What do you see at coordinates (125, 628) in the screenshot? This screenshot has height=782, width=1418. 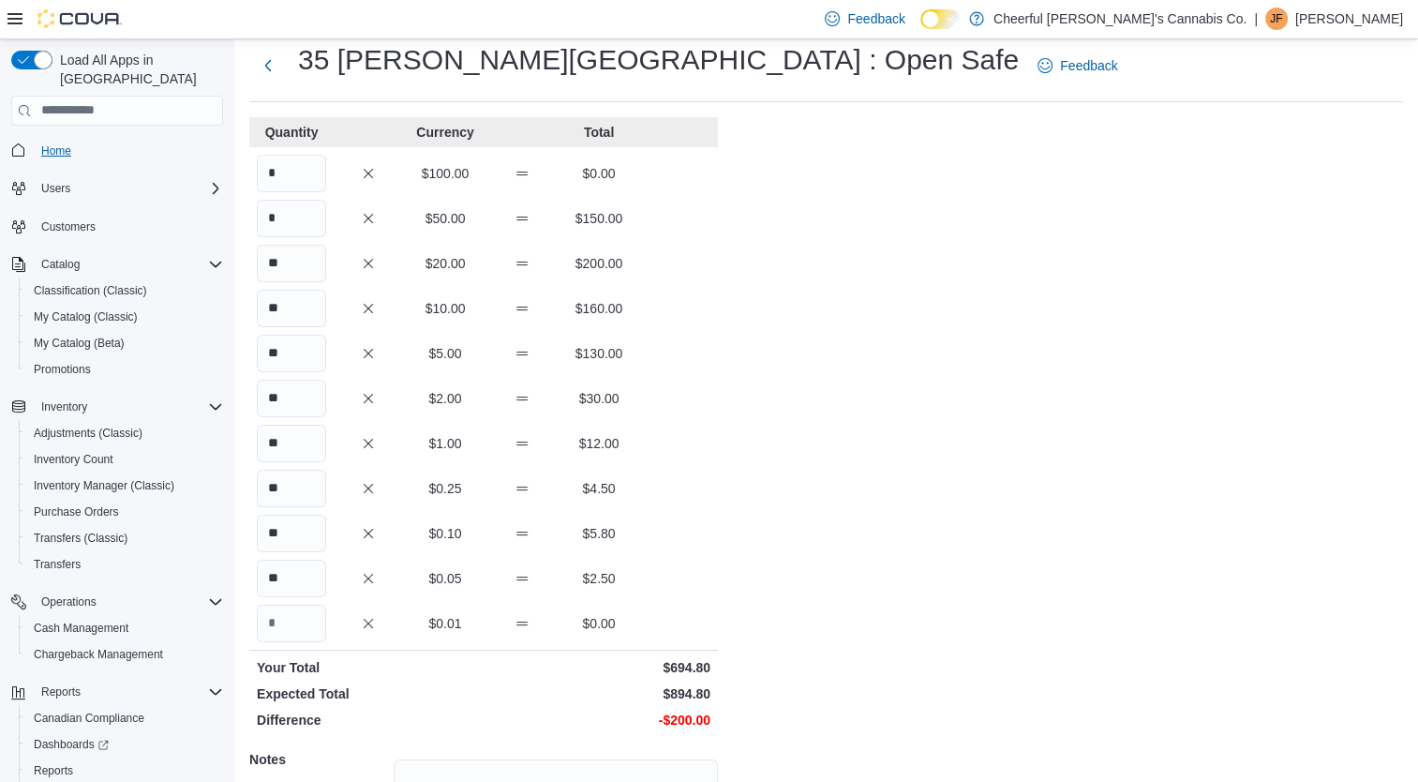 I see `button: Cash Management` at bounding box center [125, 628].